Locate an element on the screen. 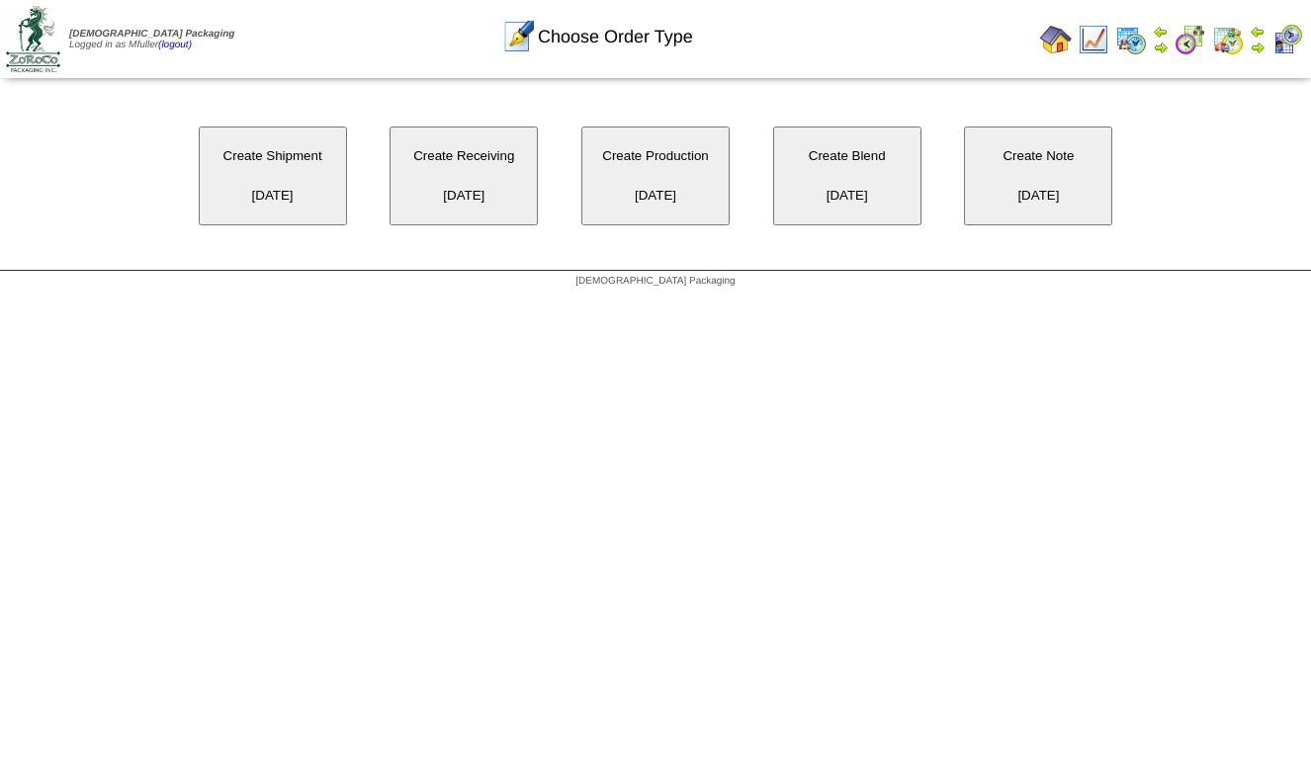 This screenshot has width=1311, height=762. img: calendarcustomer.gif is located at coordinates (1287, 40).